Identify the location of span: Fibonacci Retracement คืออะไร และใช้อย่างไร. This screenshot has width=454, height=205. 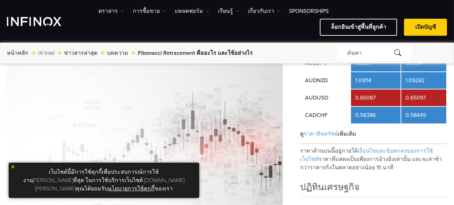
(195, 53).